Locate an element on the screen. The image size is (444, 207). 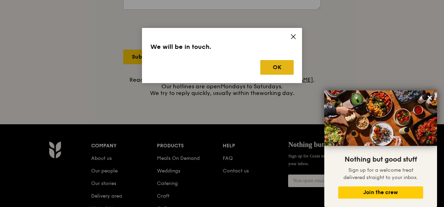
button: Join the crew is located at coordinates (381, 192).